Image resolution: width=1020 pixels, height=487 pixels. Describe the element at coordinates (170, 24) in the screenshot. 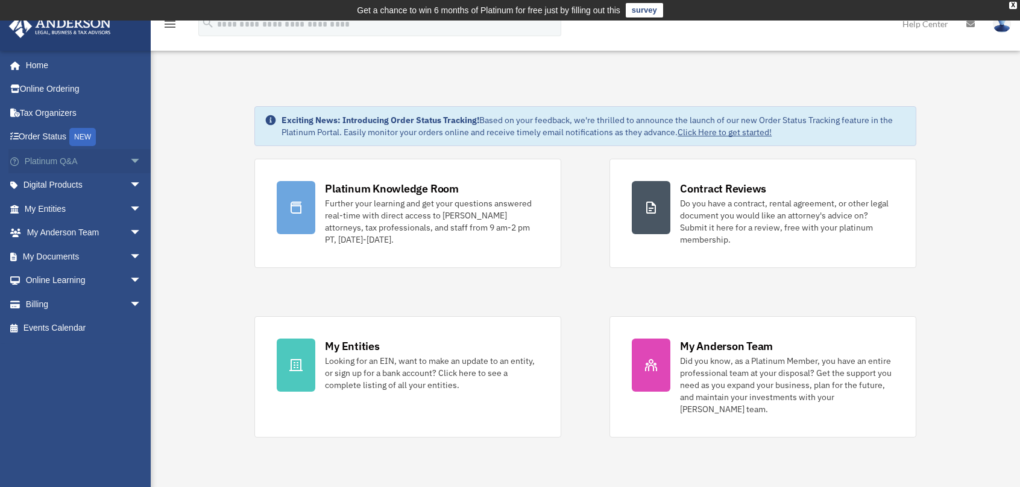

I see `i: menu` at that location.